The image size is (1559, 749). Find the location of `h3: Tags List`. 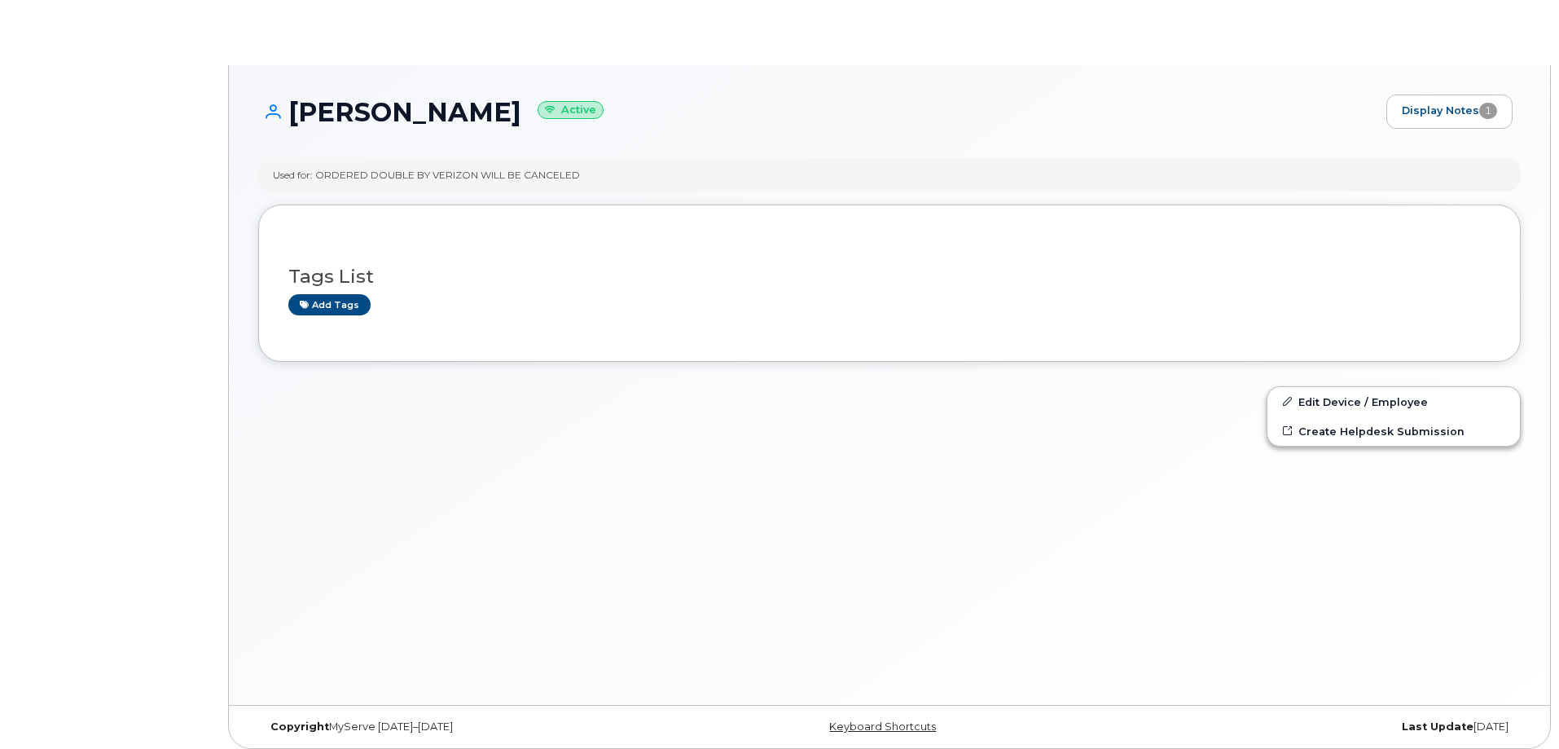

h3: Tags List is located at coordinates (890, 276).